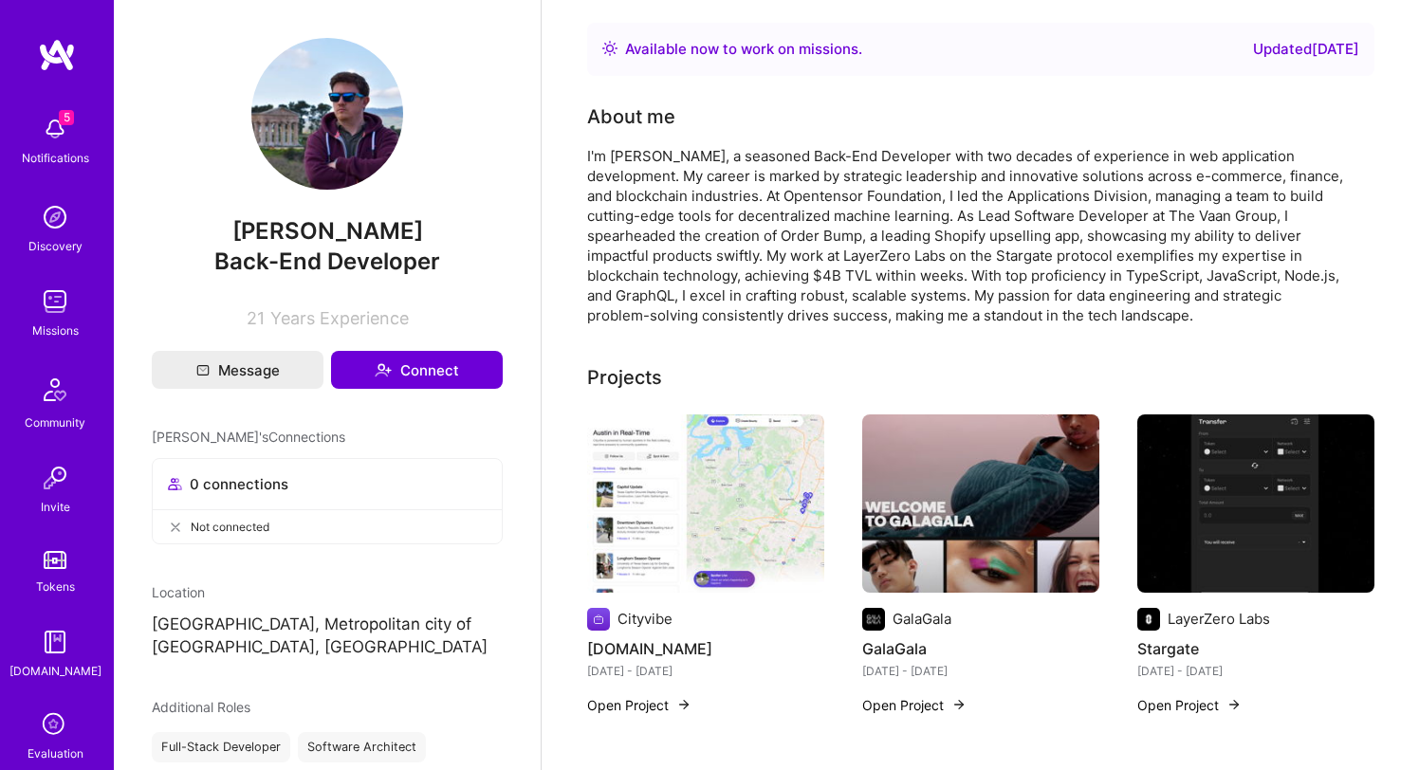  Describe the element at coordinates (922, 619) in the screenshot. I see `div: GalaGala` at that location.